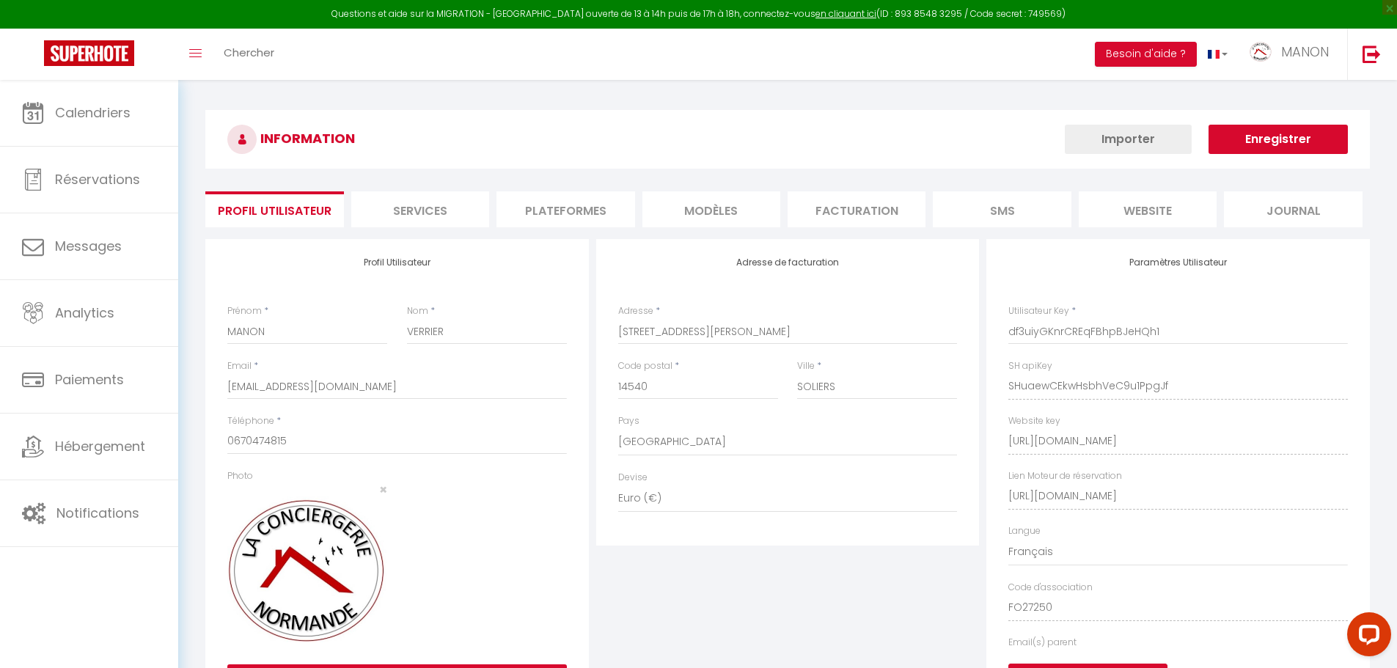  I want to click on span: Hébergement, so click(100, 446).